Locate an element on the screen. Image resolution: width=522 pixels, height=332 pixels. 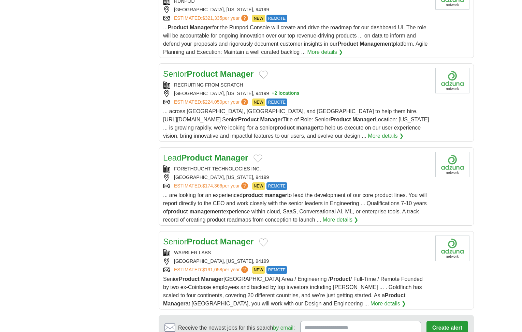
span: $224,050 is located at coordinates (212, 102).